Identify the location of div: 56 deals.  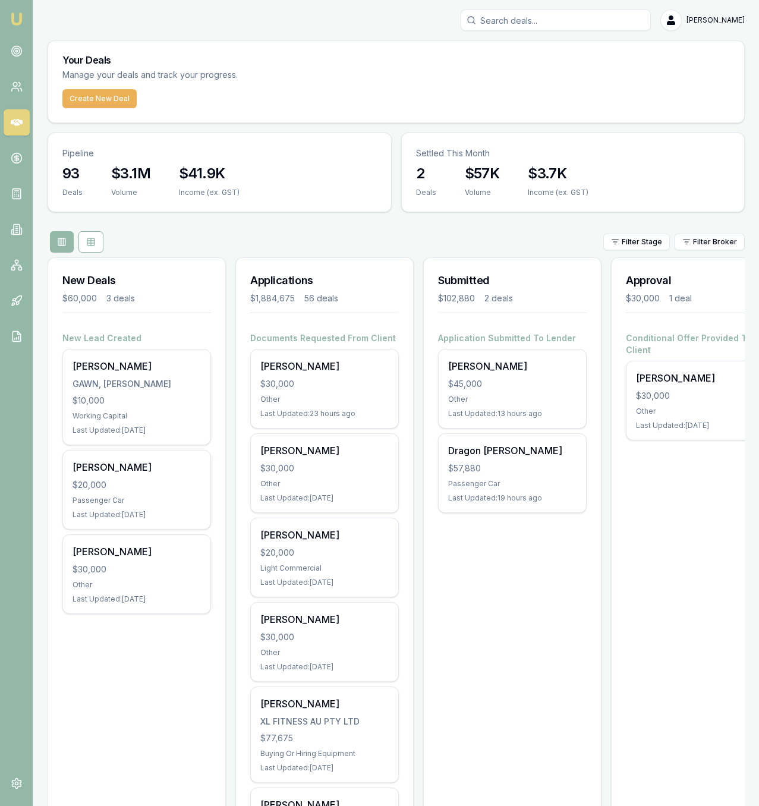
(321, 298).